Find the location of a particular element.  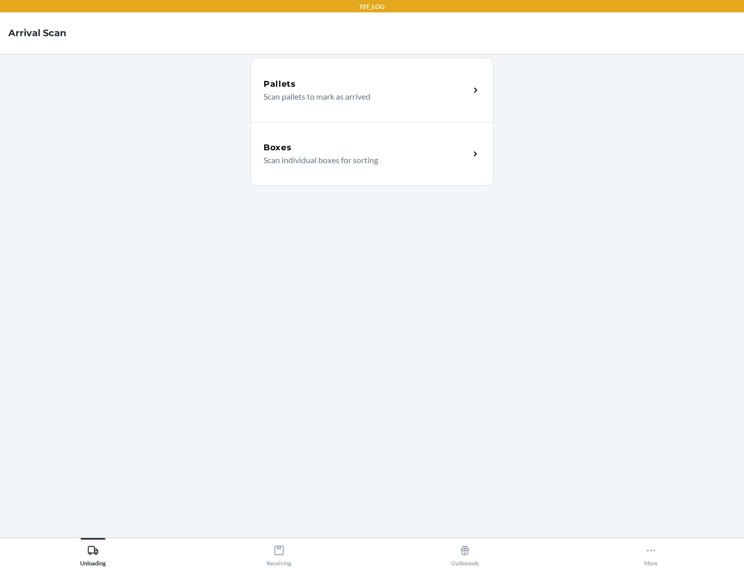

h4: Arrival Scan is located at coordinates (37, 33).